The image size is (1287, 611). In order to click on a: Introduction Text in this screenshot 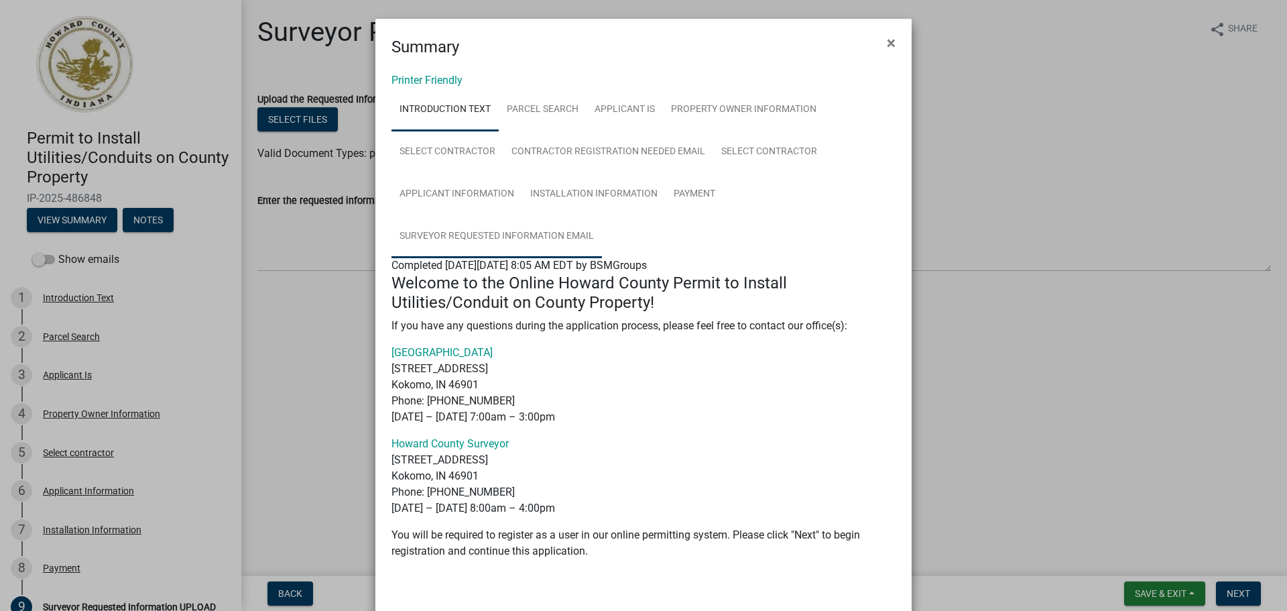, I will do `click(445, 110)`.